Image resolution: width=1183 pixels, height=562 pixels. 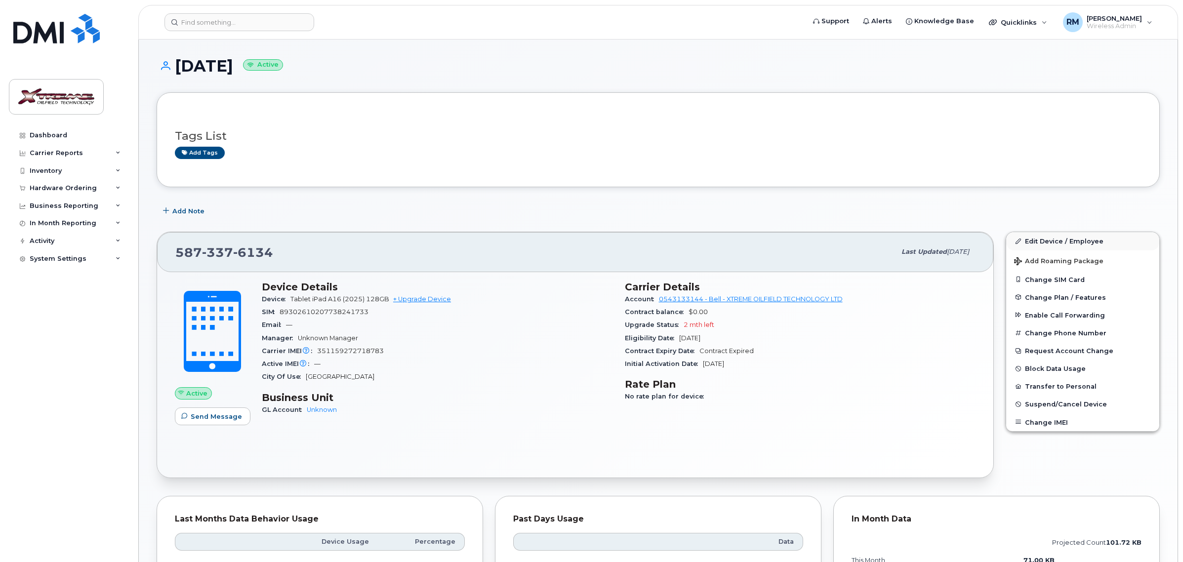 I want to click on span: 587, so click(x=224, y=252).